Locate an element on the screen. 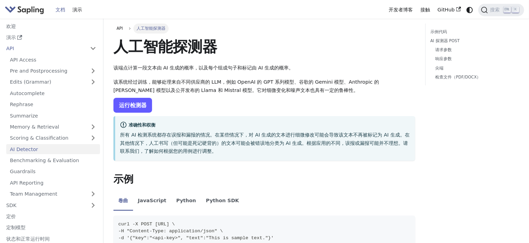 The width and height of the screenshot is (529, 243). a: 接触 is located at coordinates (426, 10).